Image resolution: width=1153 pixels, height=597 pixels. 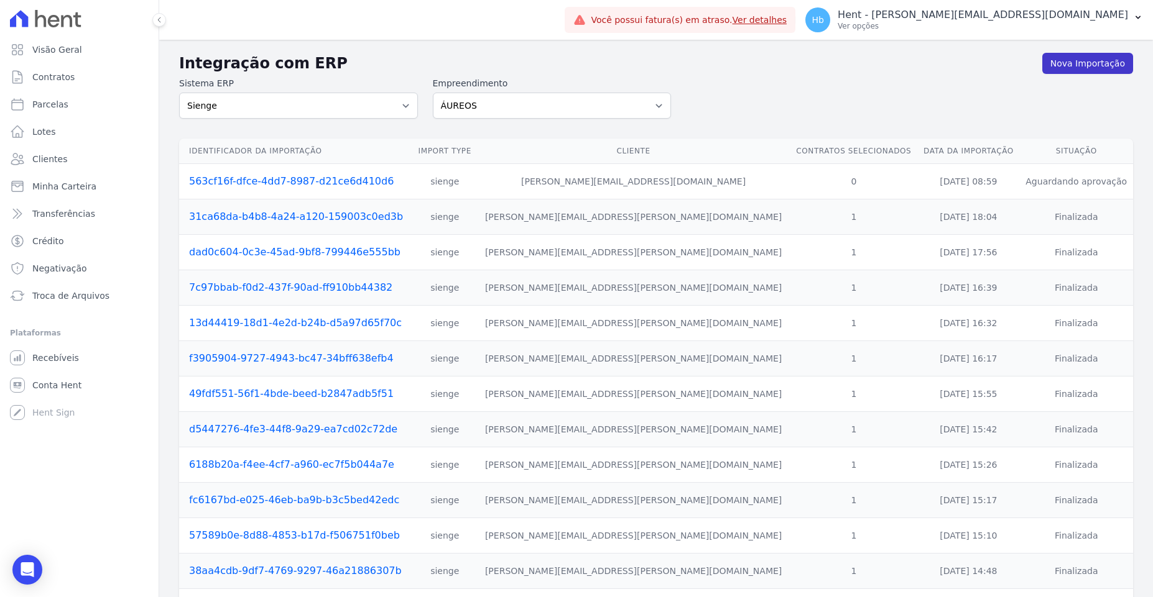 I want to click on a: 38aa4cdb-9df7-4769-9297-46a21886307b, so click(x=295, y=571).